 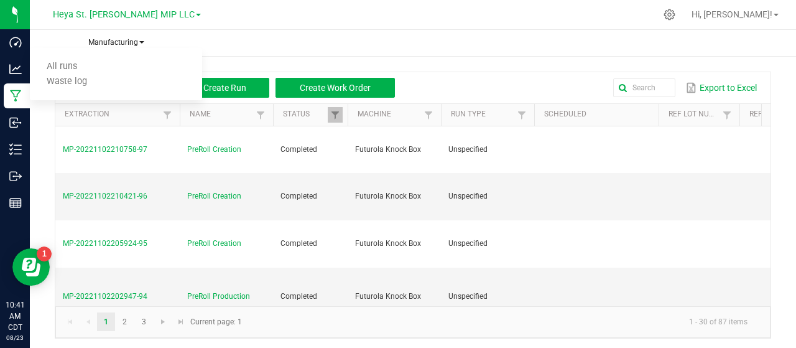 What do you see at coordinates (335, 88) in the screenshot?
I see `button: Create Work Order` at bounding box center [335, 88].